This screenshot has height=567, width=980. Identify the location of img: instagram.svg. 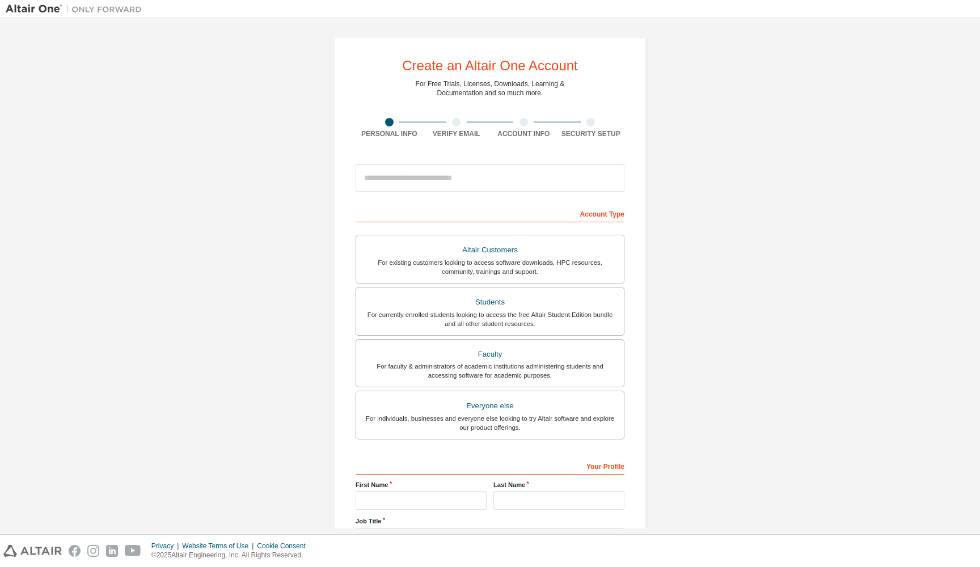
(93, 551).